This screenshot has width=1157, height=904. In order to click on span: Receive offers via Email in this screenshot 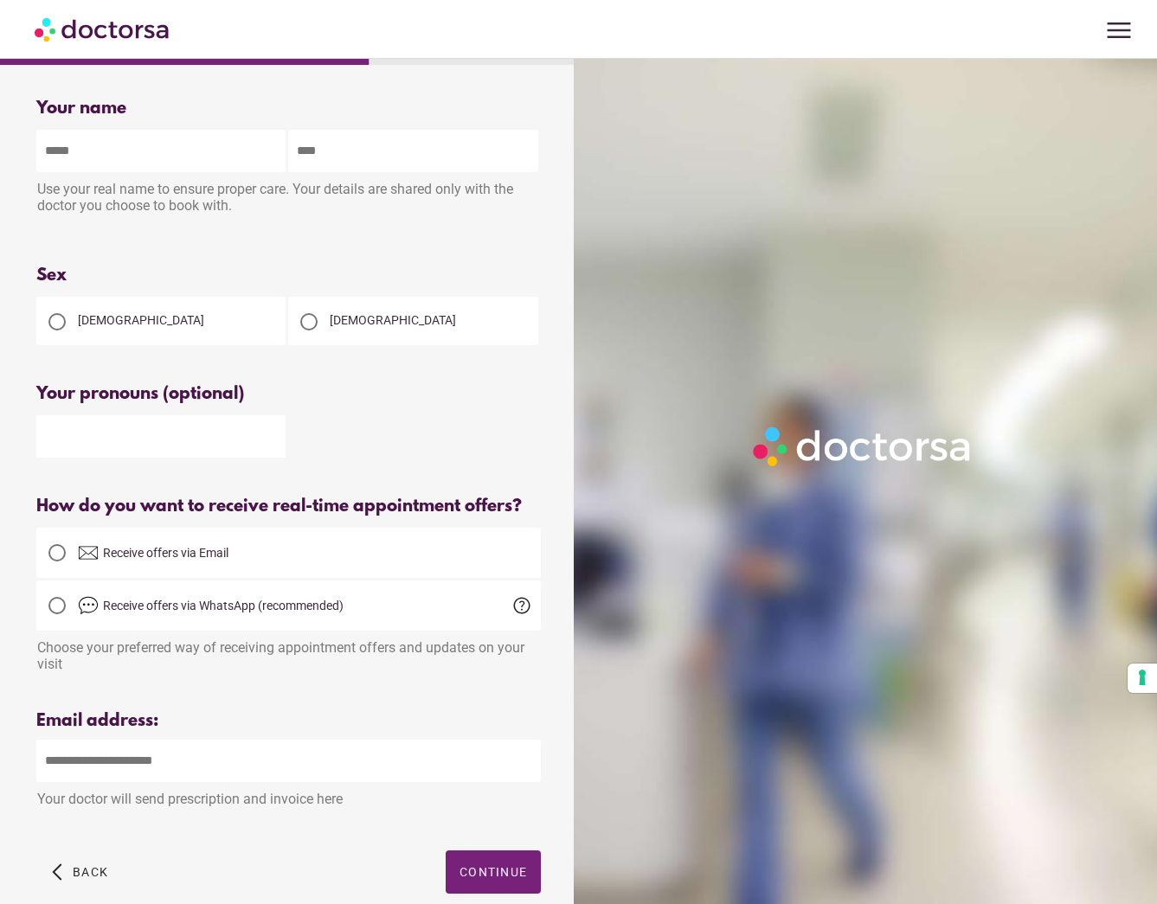, I will do `click(165, 553)`.